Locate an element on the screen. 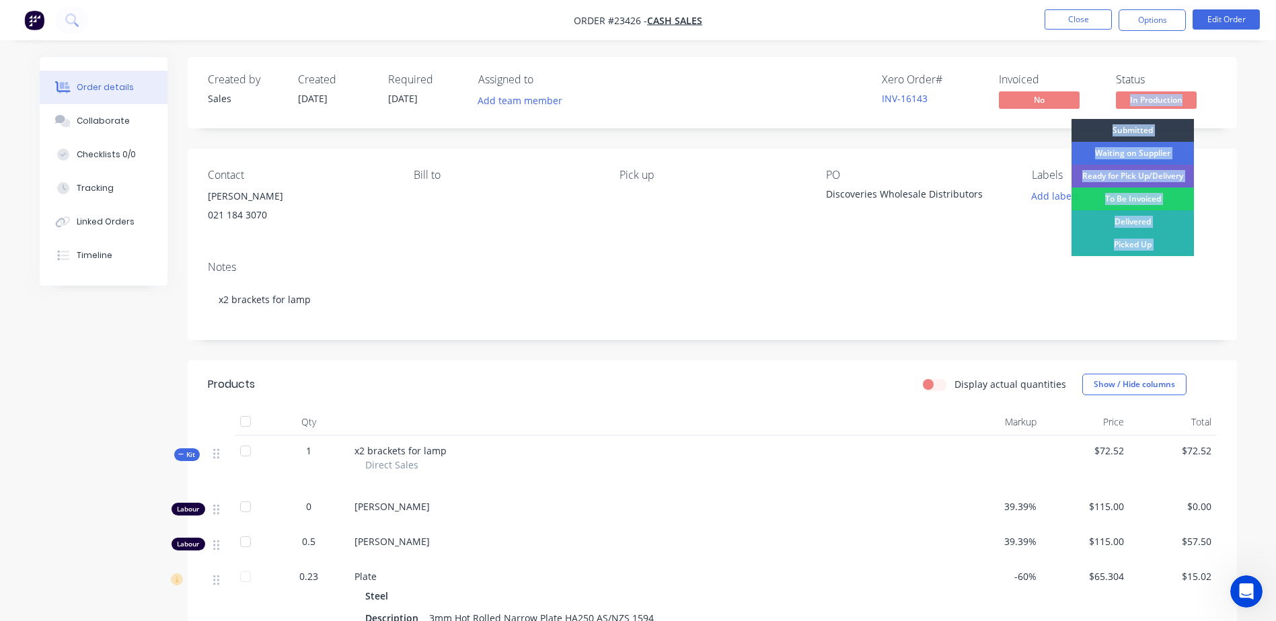 Image resolution: width=1276 pixels, height=621 pixels. div: Status is located at coordinates (1166, 79).